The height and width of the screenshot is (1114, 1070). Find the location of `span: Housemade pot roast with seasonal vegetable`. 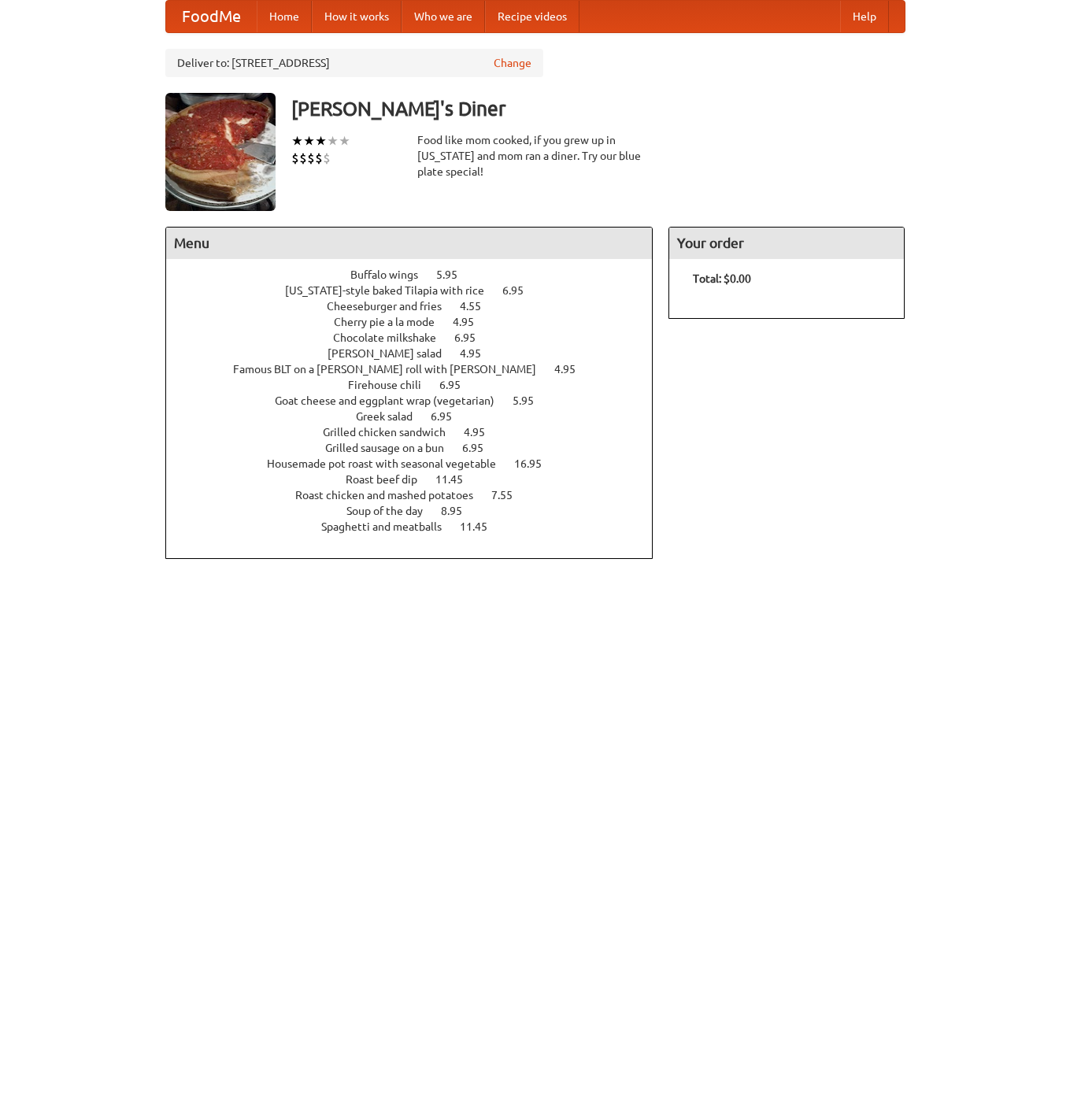

span: Housemade pot roast with seasonal vegetable is located at coordinates (389, 464).